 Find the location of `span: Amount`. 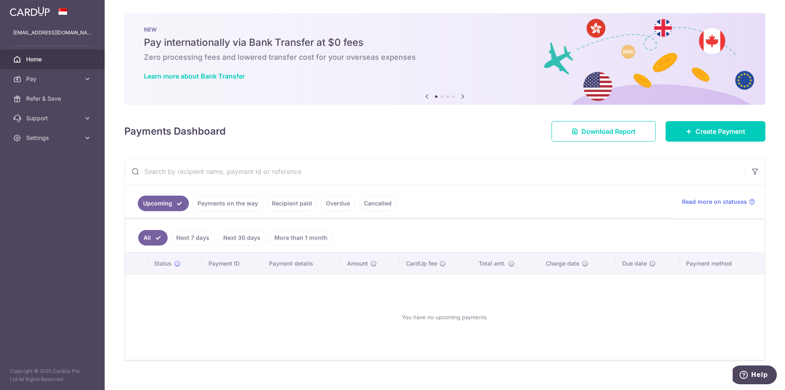

span: Amount is located at coordinates (357, 263).